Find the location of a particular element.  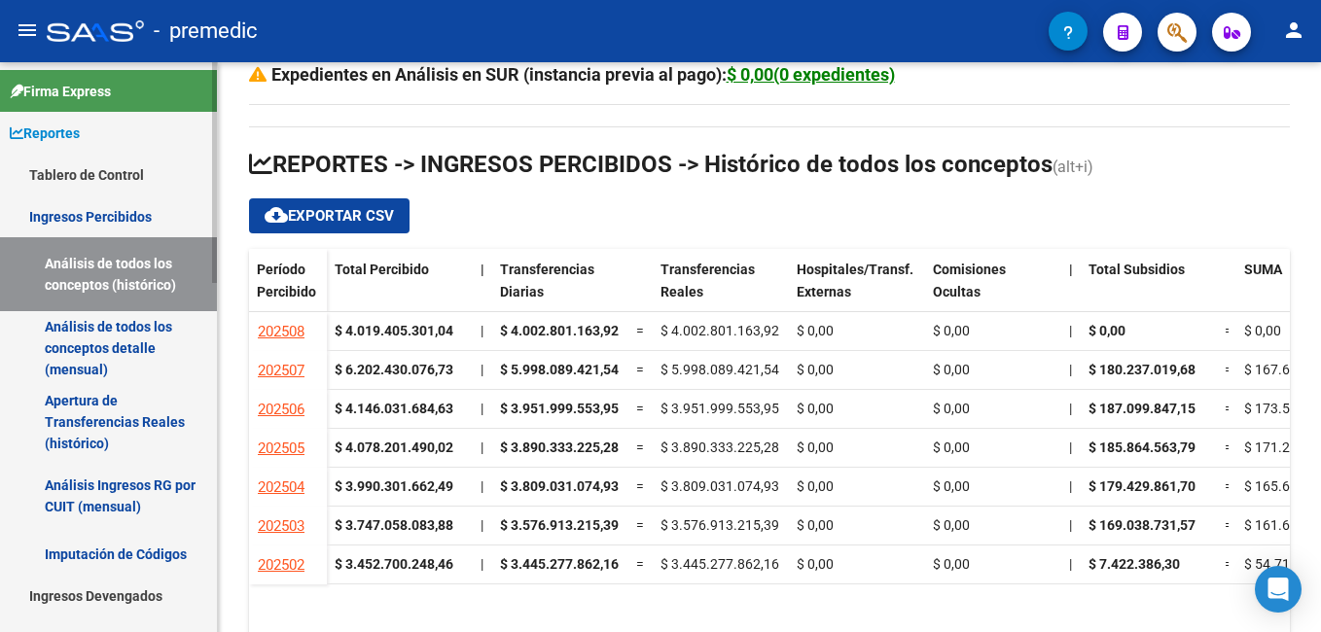

strong: $ 3.452.700.248,46 is located at coordinates (394, 564).